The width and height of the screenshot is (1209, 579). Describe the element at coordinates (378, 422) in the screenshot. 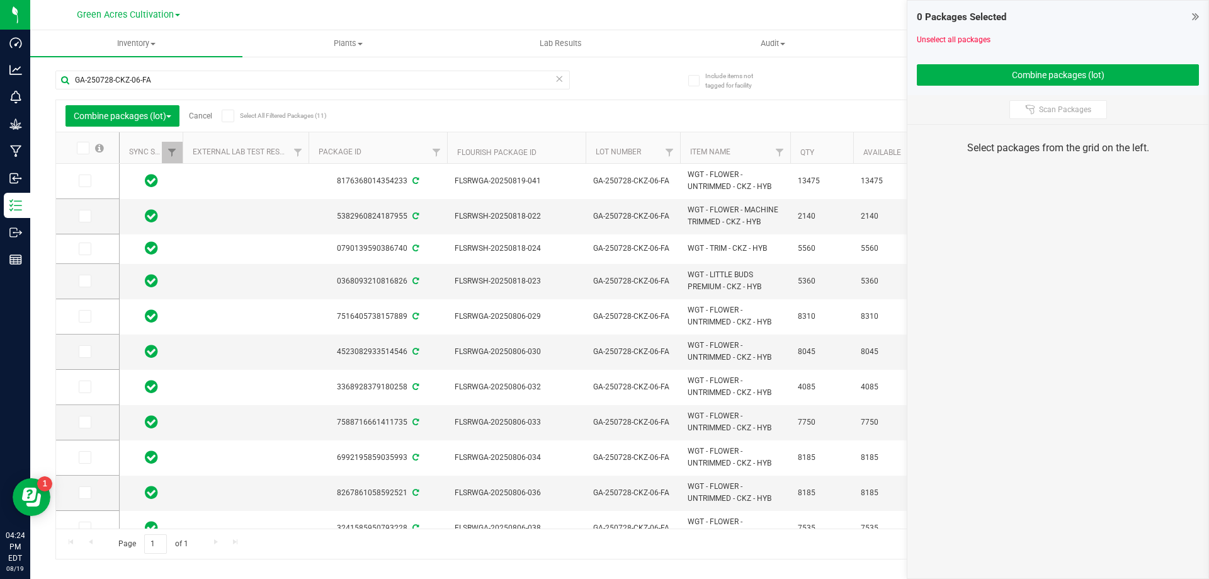

I see `div: 7588716661411735` at that location.